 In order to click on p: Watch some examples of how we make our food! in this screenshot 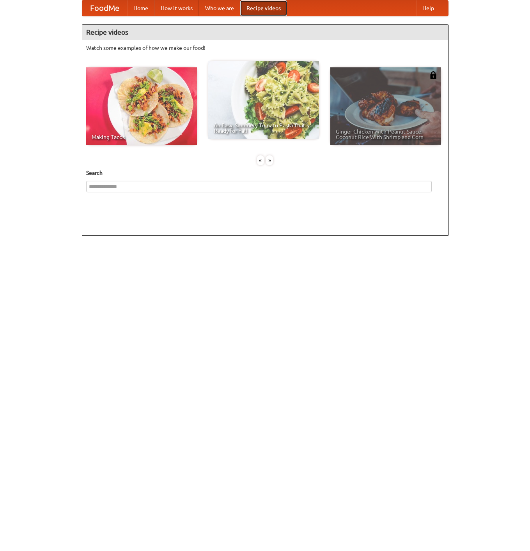, I will do `click(265, 48)`.